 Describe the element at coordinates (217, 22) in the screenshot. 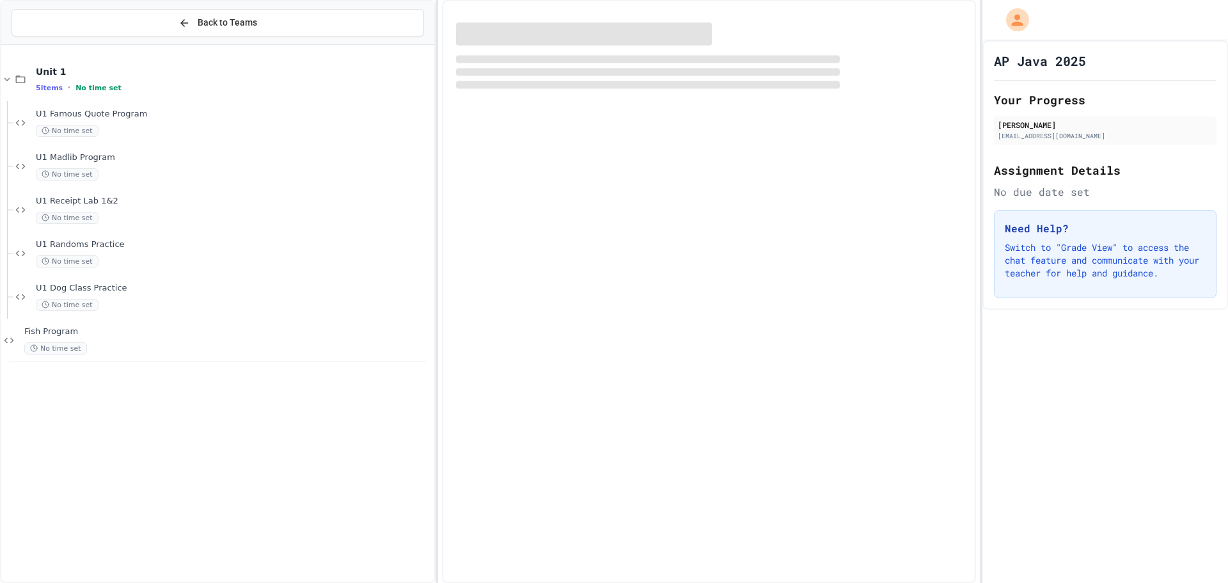

I see `button: Back to Teams` at that location.